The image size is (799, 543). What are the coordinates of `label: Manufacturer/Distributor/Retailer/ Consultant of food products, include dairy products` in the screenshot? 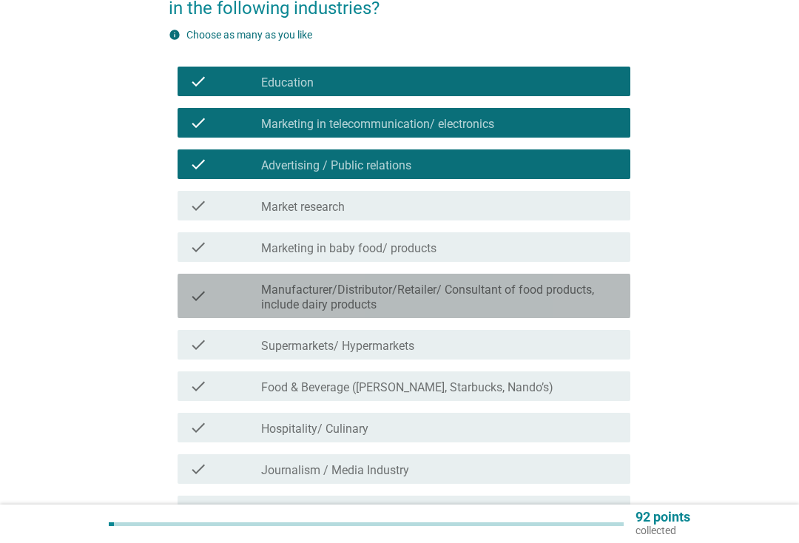 It's located at (440, 297).